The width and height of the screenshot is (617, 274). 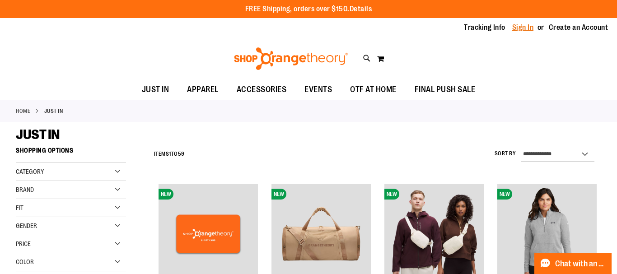 What do you see at coordinates (203, 89) in the screenshot?
I see `span: APPAREL` at bounding box center [203, 89].